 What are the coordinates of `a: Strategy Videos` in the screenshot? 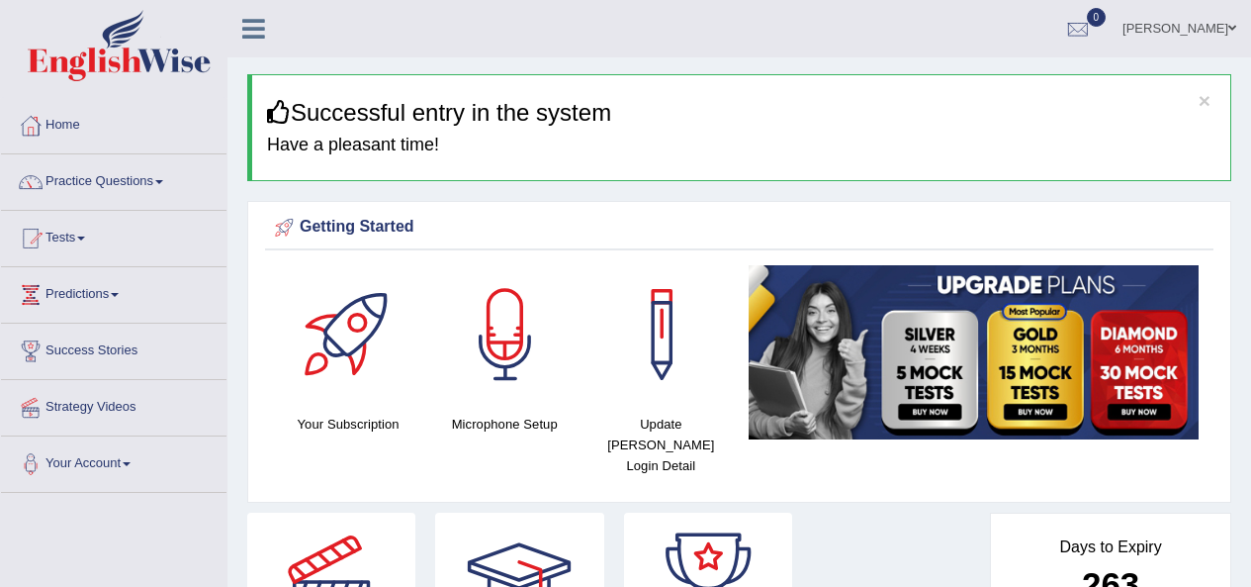 It's located at (114, 405).